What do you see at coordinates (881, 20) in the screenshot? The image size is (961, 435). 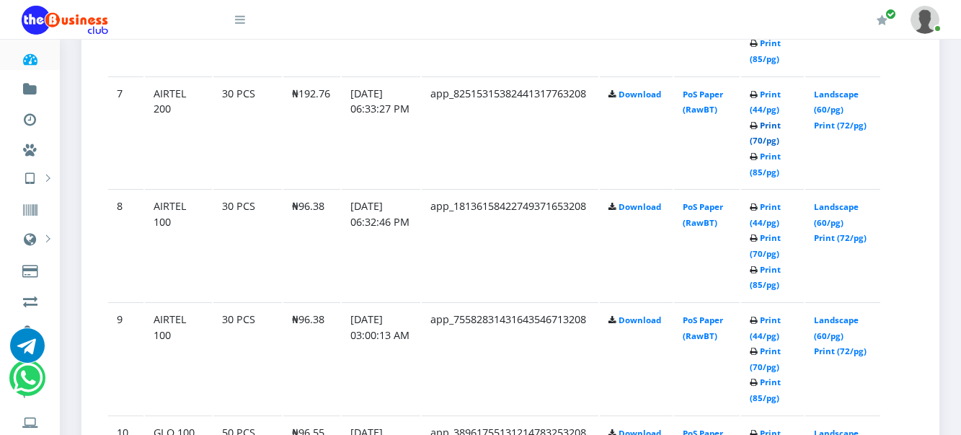 I see `i: Renew/Upgrade Subscription` at bounding box center [881, 20].